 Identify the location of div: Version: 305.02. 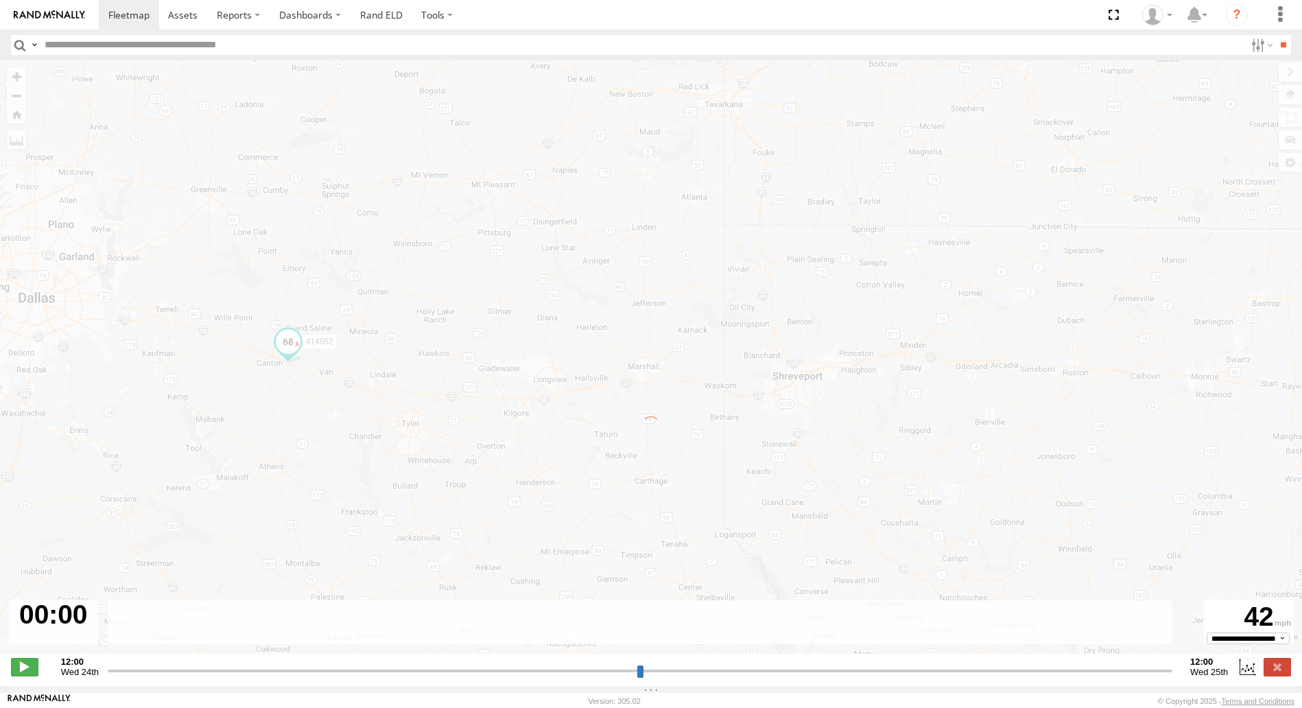
(614, 701).